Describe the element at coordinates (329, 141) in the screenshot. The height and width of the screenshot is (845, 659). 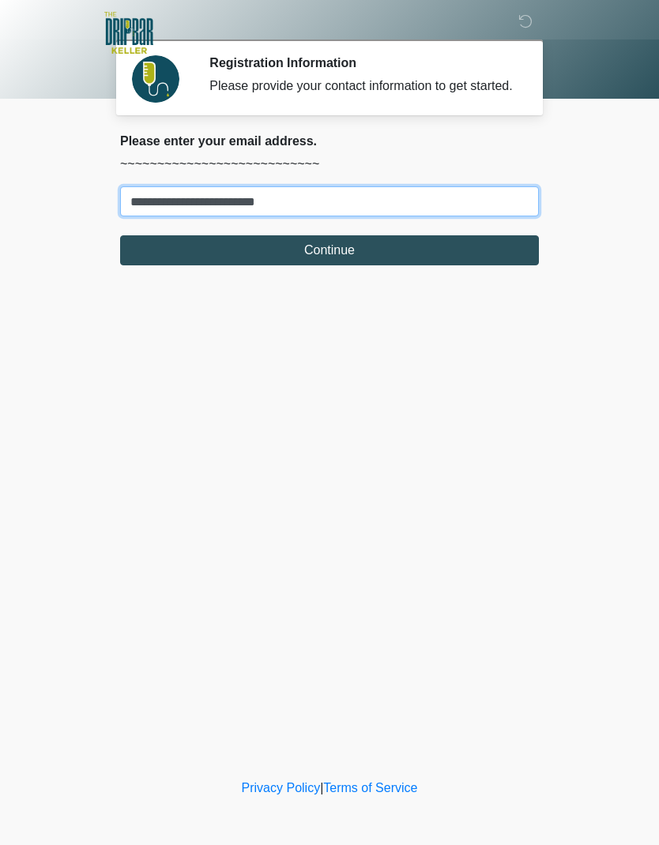
I see `h2: Please enter your email address.` at that location.